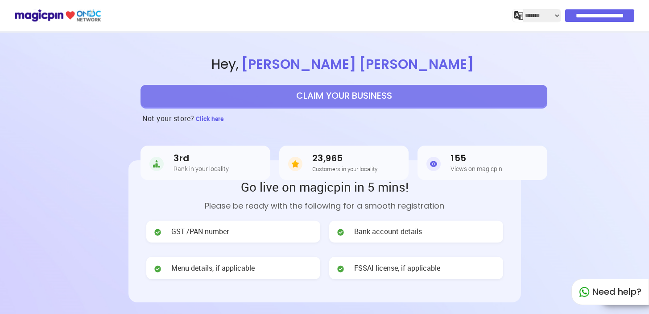 The image size is (649, 314). I want to click on img: ondc-logo-new-small.8a59708e.svg, so click(58, 15).